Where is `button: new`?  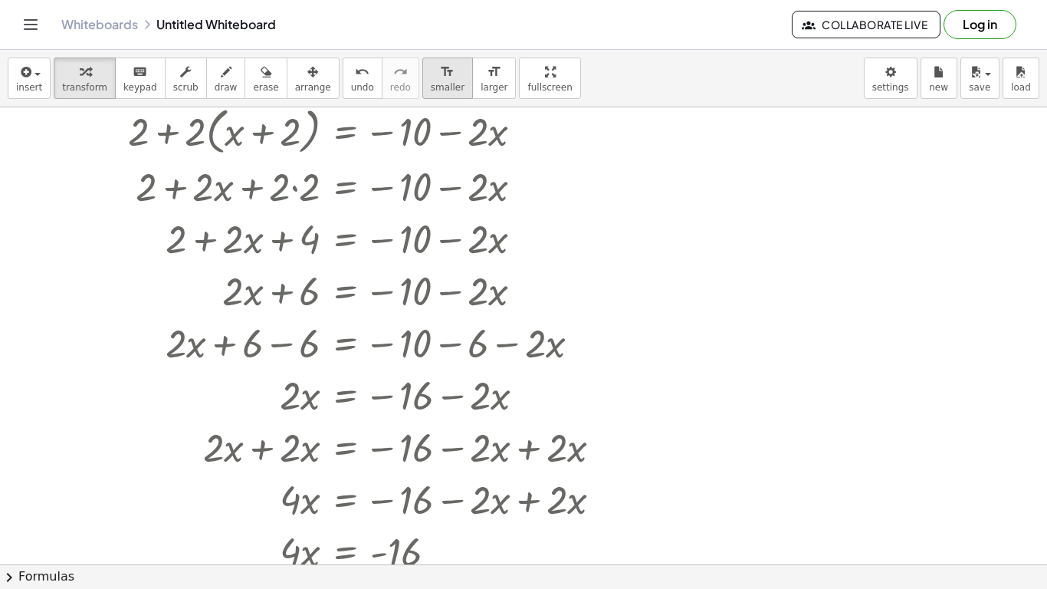
button: new is located at coordinates (939, 78).